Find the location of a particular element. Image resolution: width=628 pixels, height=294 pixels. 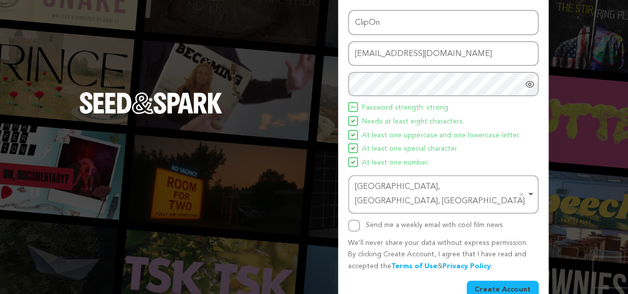

p: We’ll never share your data without express permission. By clicking Create Account, I agree that ... is located at coordinates (443, 255).